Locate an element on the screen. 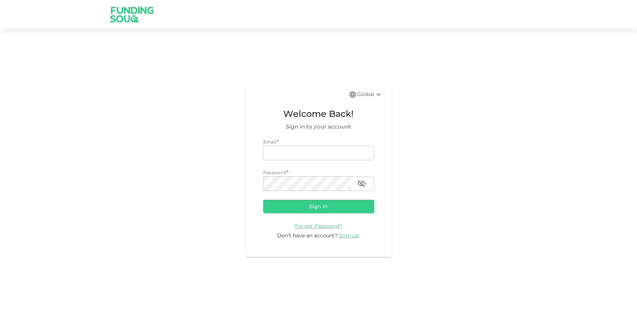 The image size is (637, 310). span: Password is located at coordinates (275, 172).